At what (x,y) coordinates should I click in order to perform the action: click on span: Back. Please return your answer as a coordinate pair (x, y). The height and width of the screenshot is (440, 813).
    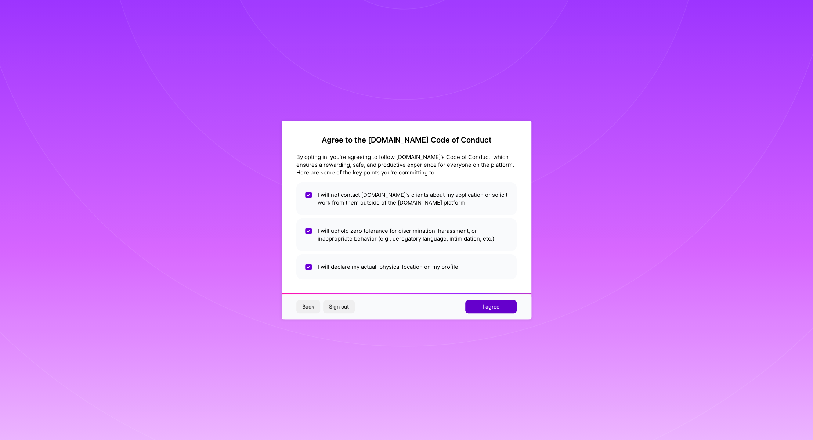
    Looking at the image, I should click on (308, 307).